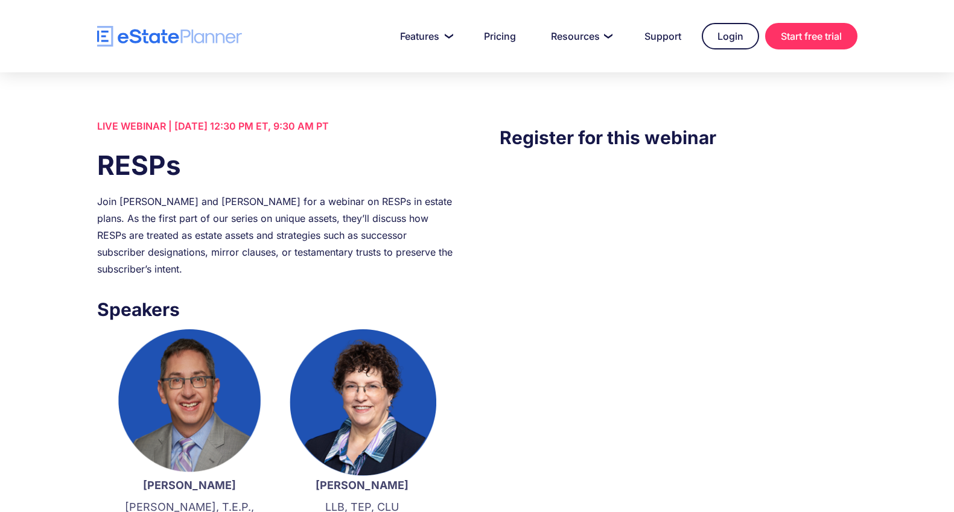 The height and width of the screenshot is (512, 954). What do you see at coordinates (580, 36) in the screenshot?
I see `a: Resources` at bounding box center [580, 36].